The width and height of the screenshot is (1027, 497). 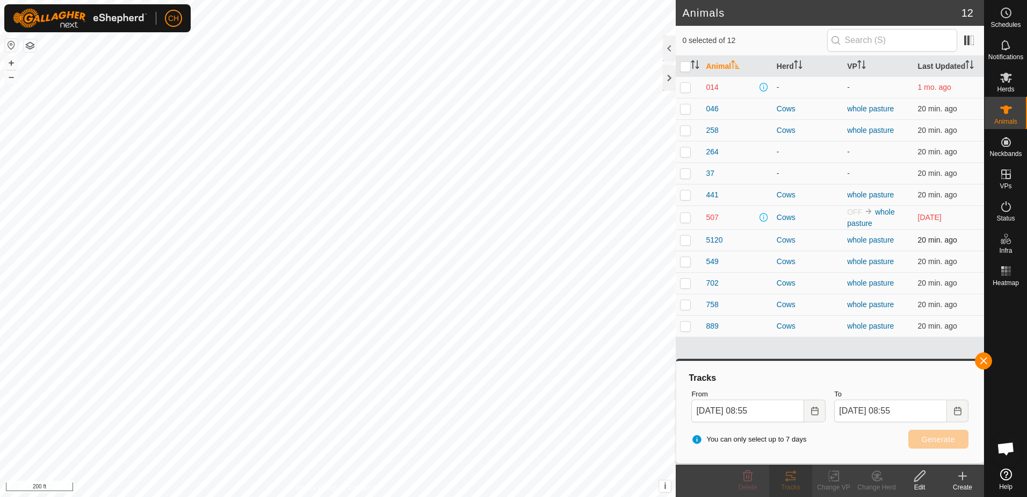 What do you see at coordinates (712, 217) in the screenshot?
I see `span: 507` at bounding box center [712, 217].